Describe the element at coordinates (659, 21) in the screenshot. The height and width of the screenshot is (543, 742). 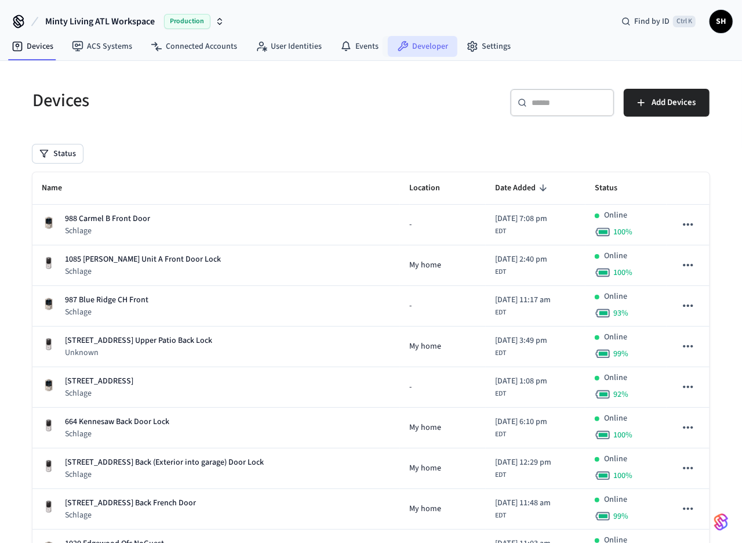
I see `div: Find by IDCtrl K` at that location.